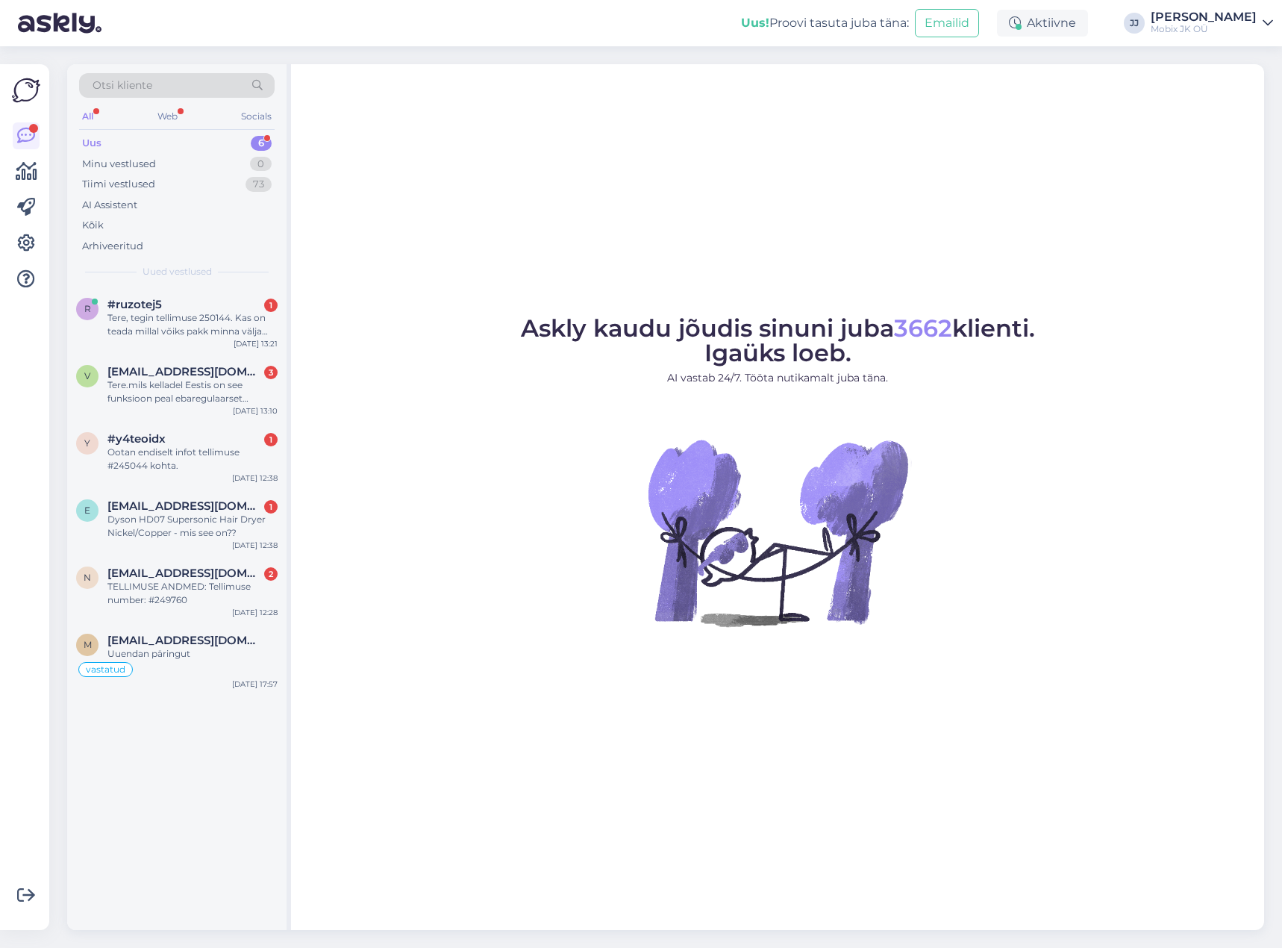 The width and height of the screenshot is (1282, 948). Describe the element at coordinates (1204, 29) in the screenshot. I see `div: Mobix JK OÜ` at that location.